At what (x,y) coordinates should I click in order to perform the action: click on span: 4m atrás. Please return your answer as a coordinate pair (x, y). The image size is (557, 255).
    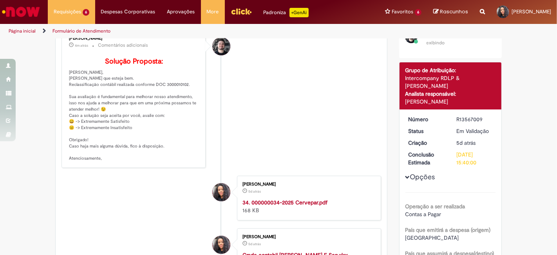
    Looking at the image, I should click on (81, 45).